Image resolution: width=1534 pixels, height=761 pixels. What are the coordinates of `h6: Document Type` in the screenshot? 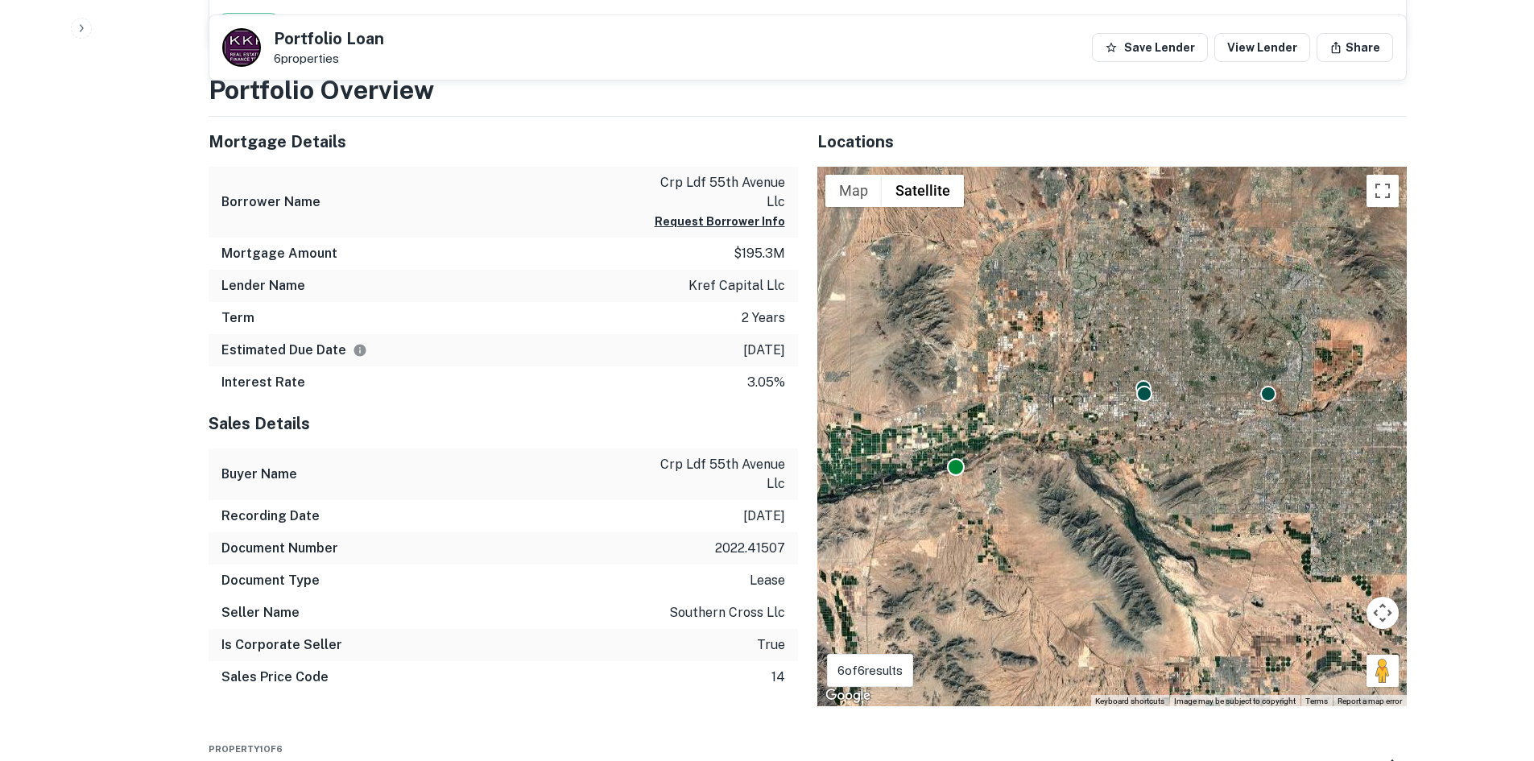 It's located at (270, 580).